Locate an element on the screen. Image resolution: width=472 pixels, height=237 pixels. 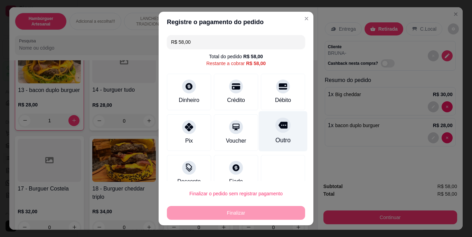
header: Registre o pagamento do pedido is located at coordinates (236, 22).